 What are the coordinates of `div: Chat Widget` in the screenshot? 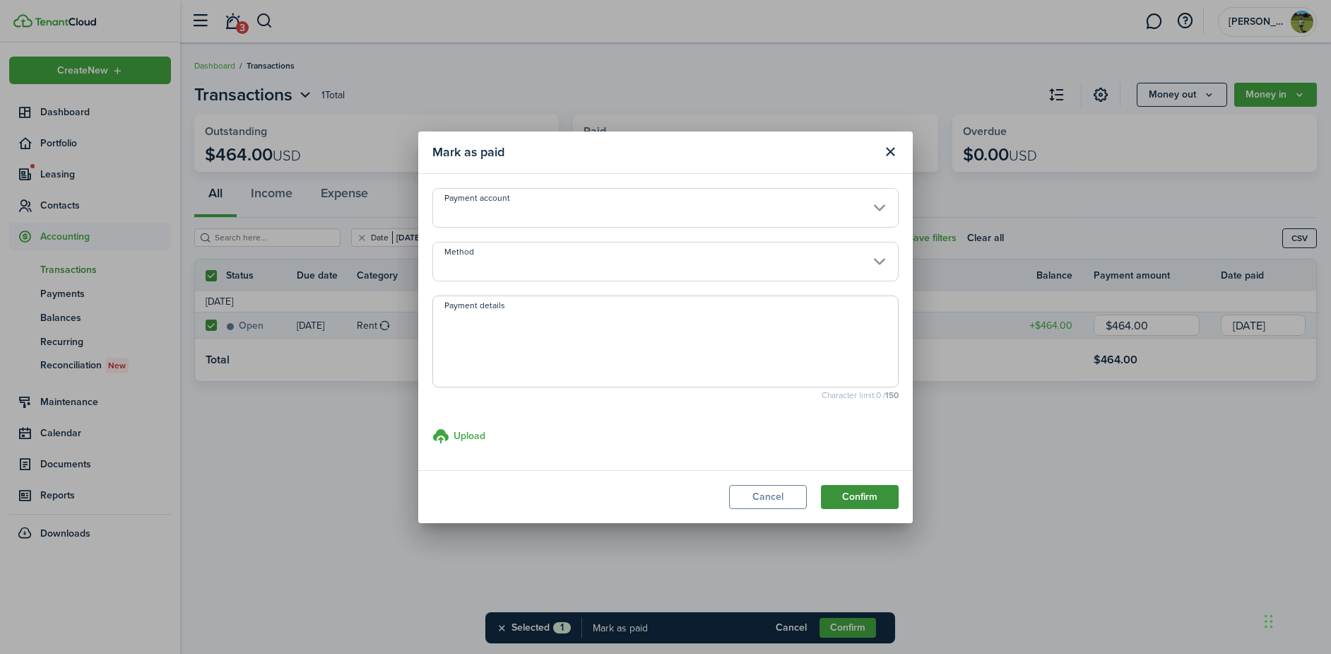 It's located at (1296, 620).